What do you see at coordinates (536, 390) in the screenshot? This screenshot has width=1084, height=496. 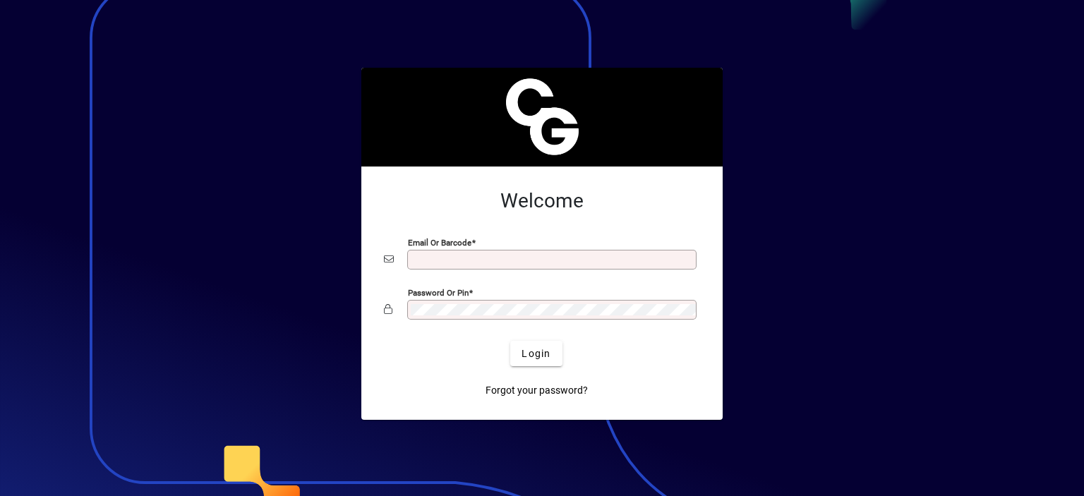 I see `span: Forgot your password?` at bounding box center [536, 390].